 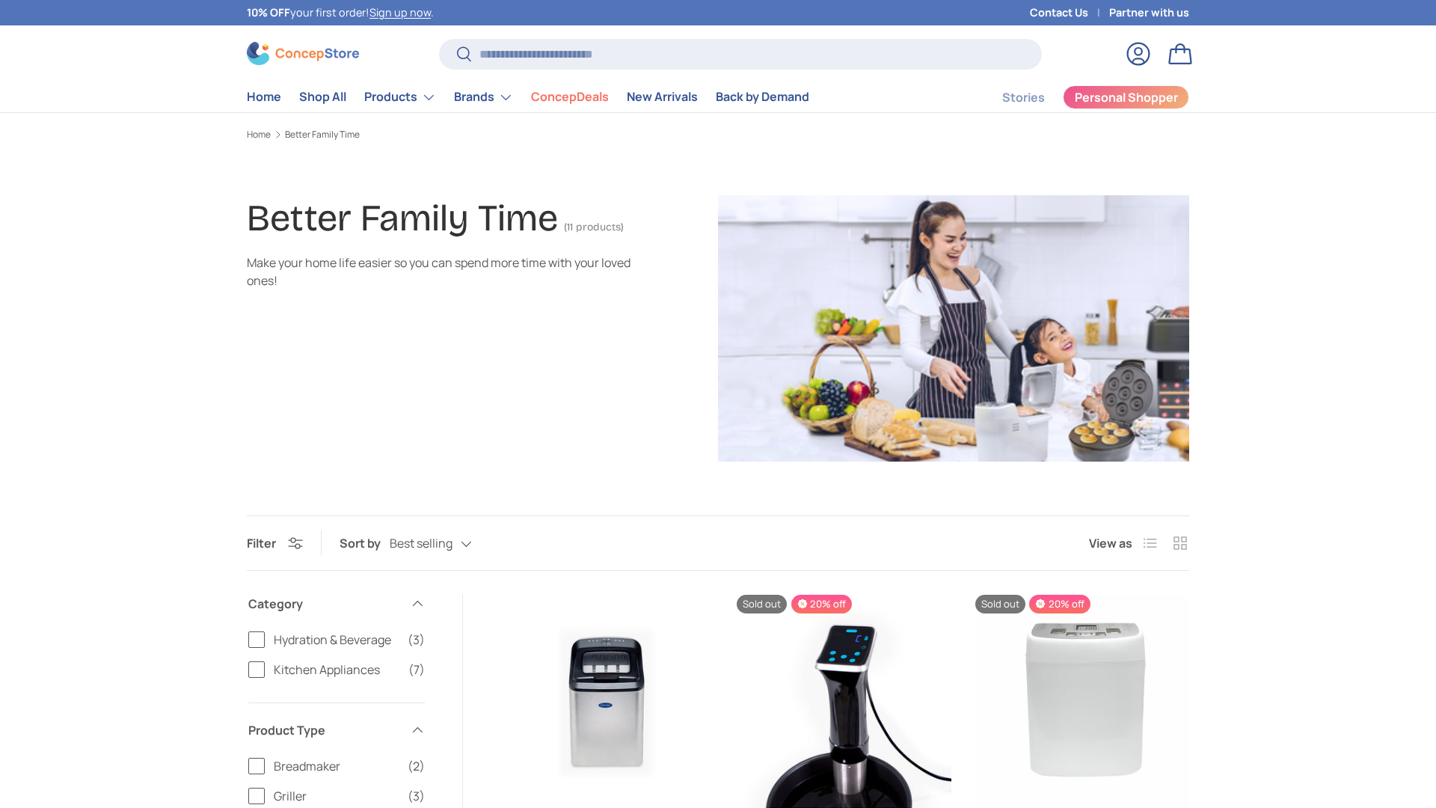 I want to click on a: Brands, so click(x=483, y=97).